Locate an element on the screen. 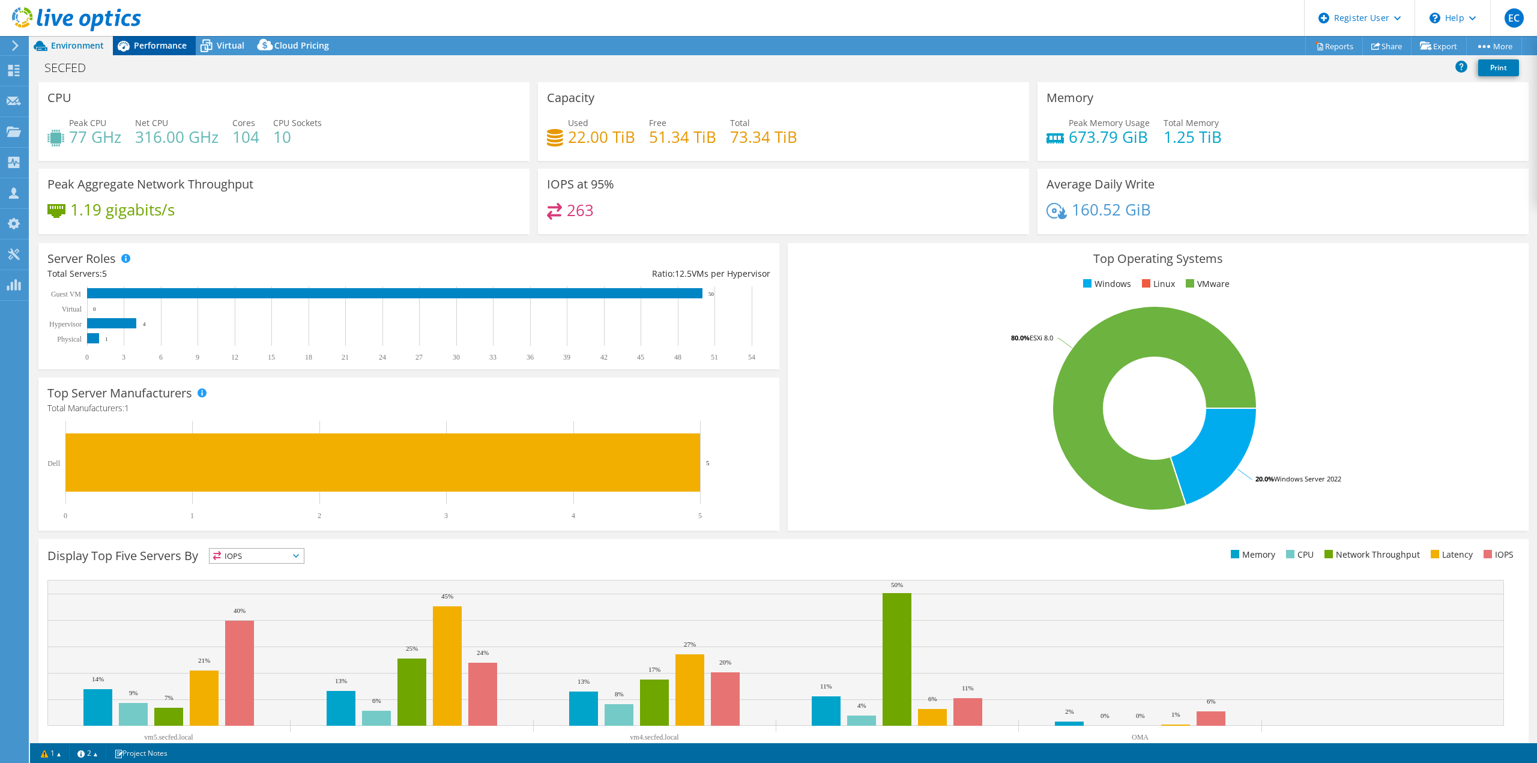  text: OMA is located at coordinates (1140, 737).